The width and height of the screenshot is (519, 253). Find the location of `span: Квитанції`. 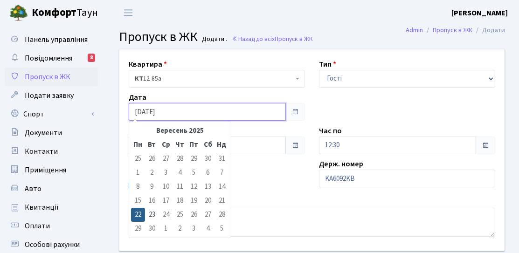

span: Квитанції is located at coordinates (42, 208).